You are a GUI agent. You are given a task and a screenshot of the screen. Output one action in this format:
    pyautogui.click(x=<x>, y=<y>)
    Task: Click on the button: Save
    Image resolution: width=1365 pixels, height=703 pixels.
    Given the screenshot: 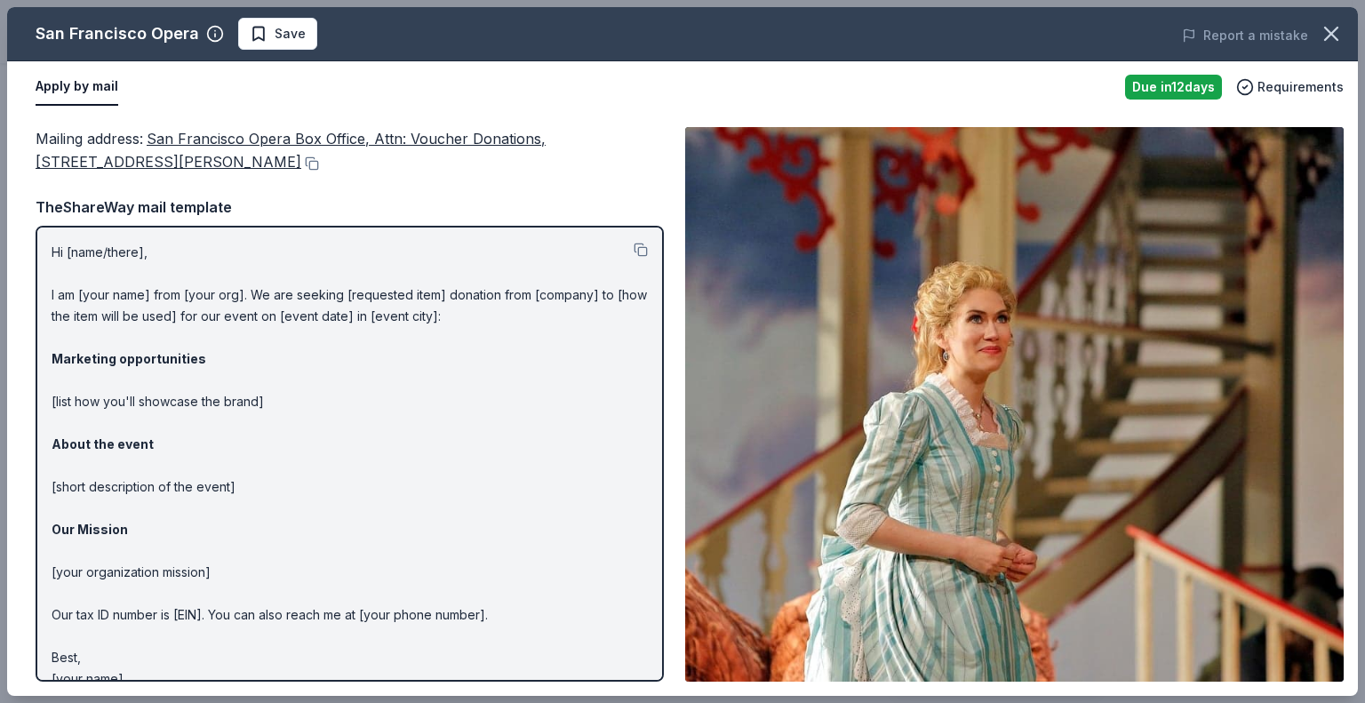 What is the action you would take?
    pyautogui.click(x=277, y=34)
    